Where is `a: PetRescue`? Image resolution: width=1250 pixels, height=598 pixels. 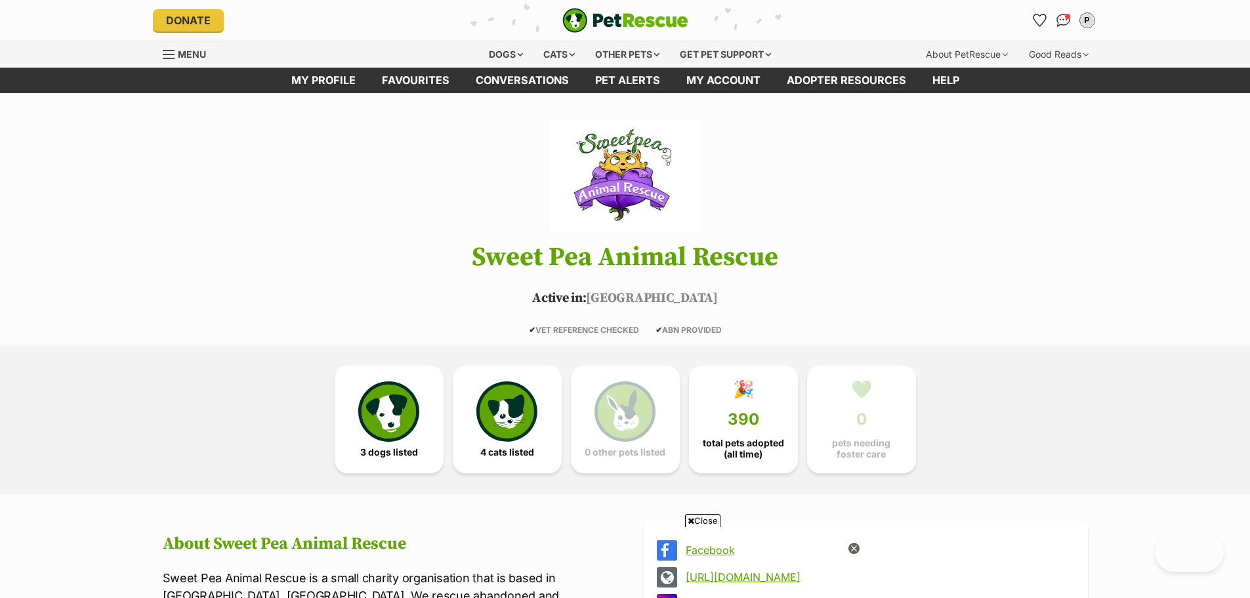
a: PetRescue is located at coordinates (626, 20).